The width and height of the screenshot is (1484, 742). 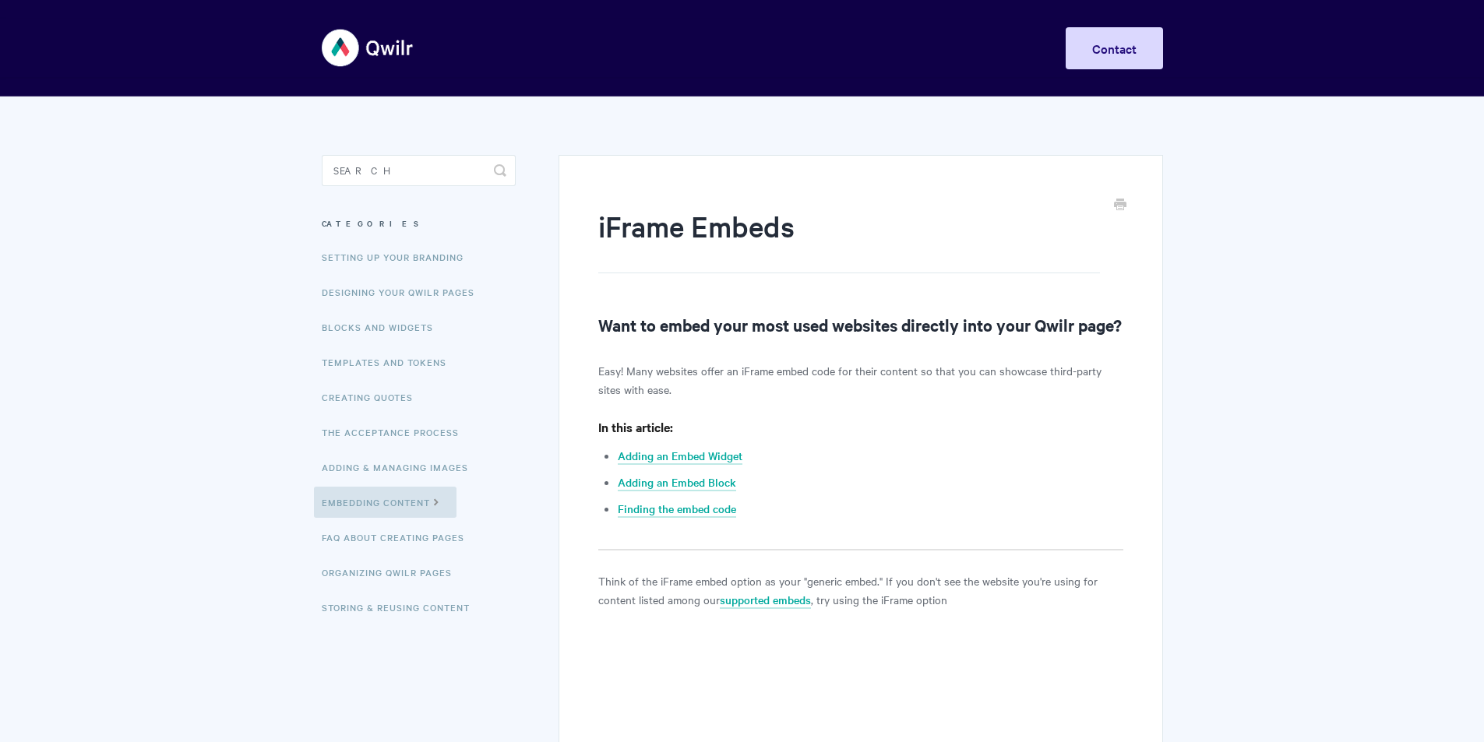 What do you see at coordinates (373, 397) in the screenshot?
I see `a: Creating Quotes` at bounding box center [373, 397].